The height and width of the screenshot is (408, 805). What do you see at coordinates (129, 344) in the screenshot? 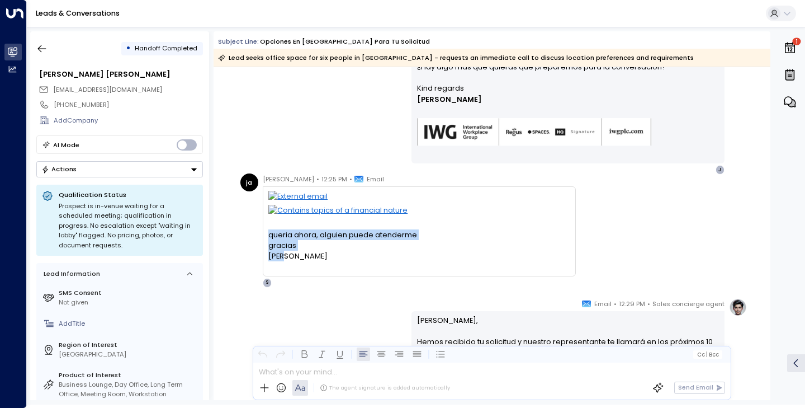
I see `label: Region of Interest` at bounding box center [129, 344].